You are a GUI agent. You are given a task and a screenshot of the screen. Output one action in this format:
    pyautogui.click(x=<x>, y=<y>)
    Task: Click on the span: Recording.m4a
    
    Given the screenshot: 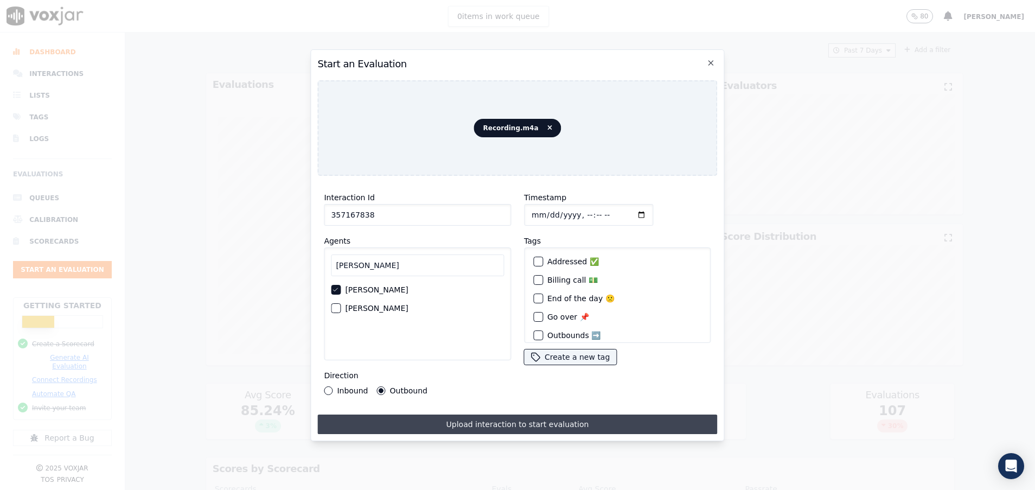 What is the action you would take?
    pyautogui.click(x=517, y=128)
    